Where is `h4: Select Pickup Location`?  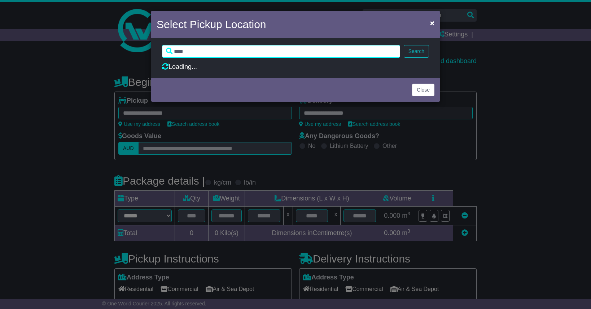 h4: Select Pickup Location is located at coordinates (212, 24).